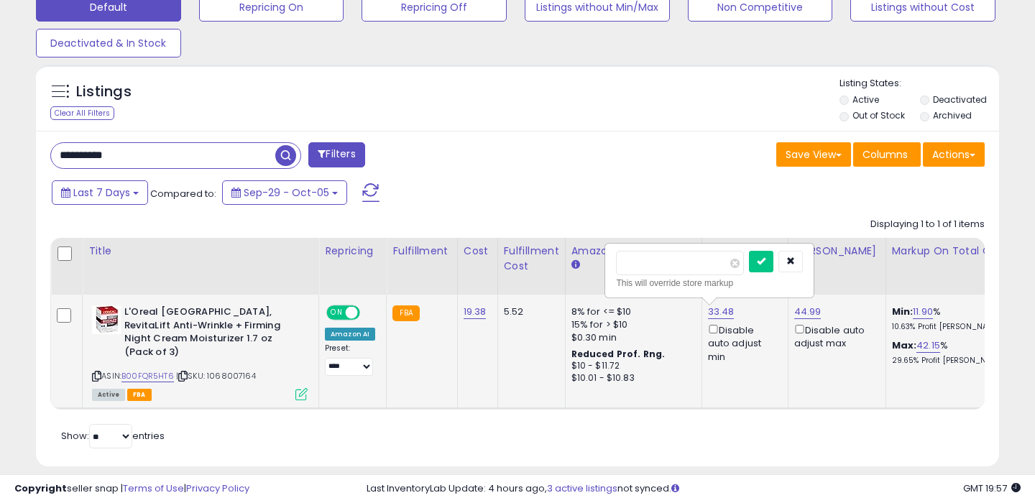 The image size is (1035, 503). I want to click on small: FBA, so click(405, 313).